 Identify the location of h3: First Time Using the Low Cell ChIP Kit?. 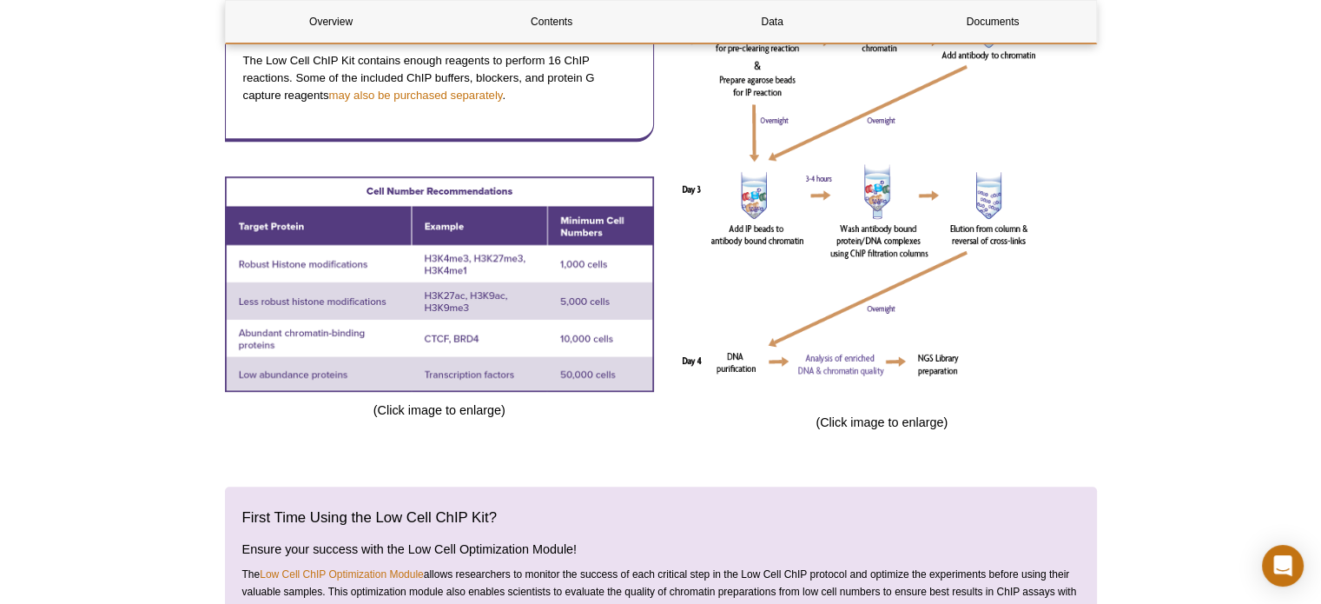
(661, 518).